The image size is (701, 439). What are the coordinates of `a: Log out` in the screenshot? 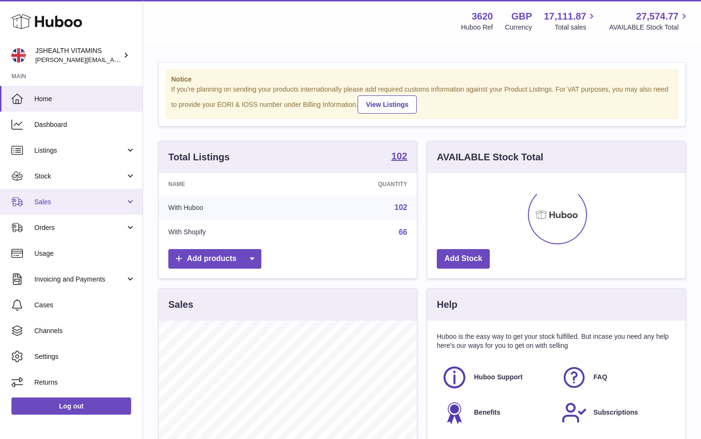 It's located at (71, 406).